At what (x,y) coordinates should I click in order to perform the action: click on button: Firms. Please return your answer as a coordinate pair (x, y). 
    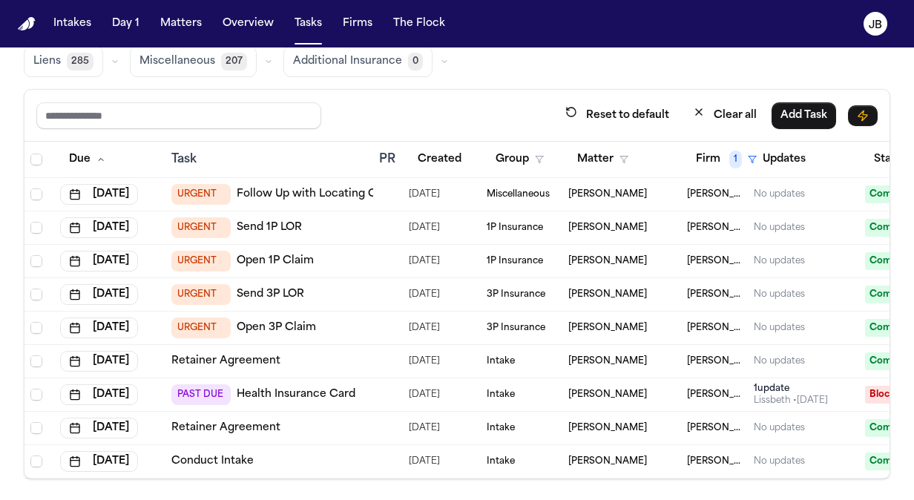
    Looking at the image, I should click on (358, 24).